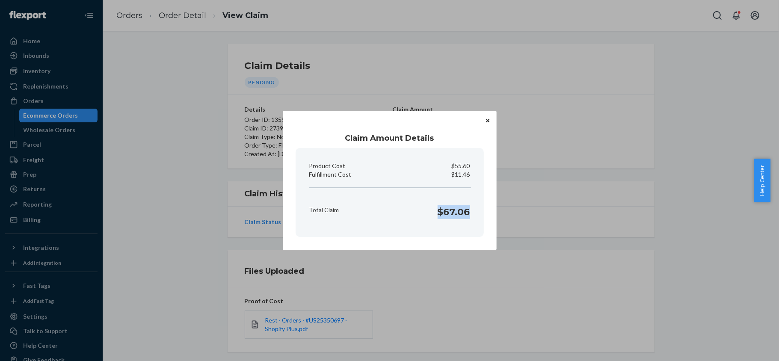  Describe the element at coordinates (454, 212) in the screenshot. I see `h1: $67.06` at that location.